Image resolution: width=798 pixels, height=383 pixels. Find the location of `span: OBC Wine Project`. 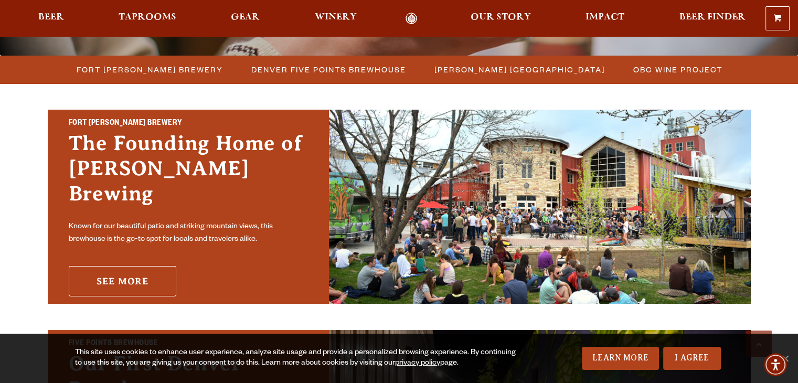

span: OBC Wine Project is located at coordinates (678, 69).